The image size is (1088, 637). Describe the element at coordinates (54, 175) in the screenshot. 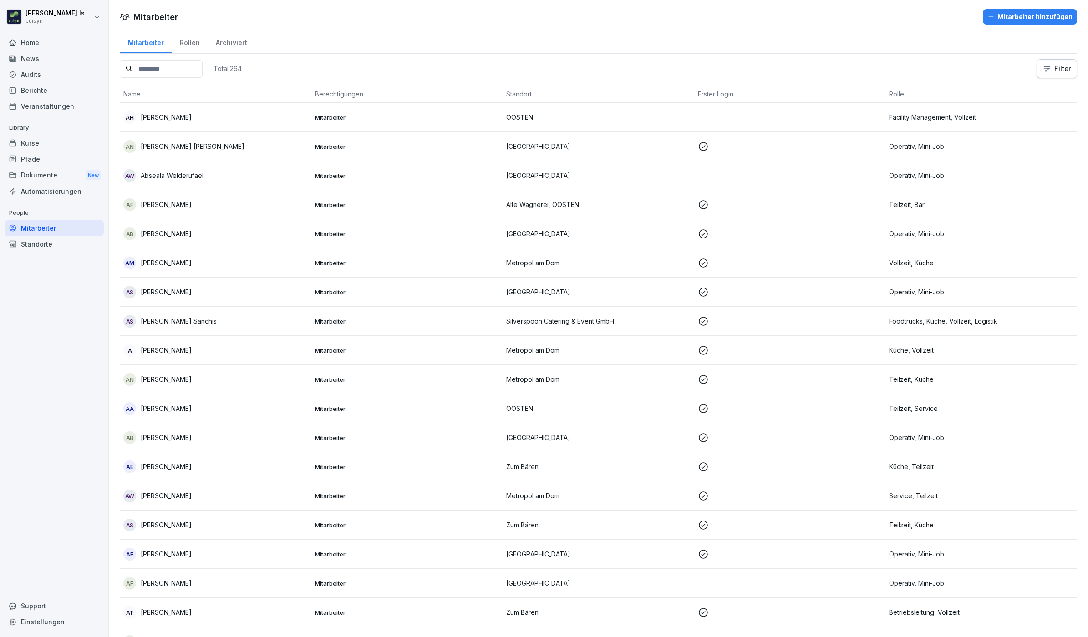

I see `a: DokumenteNew` at that location.